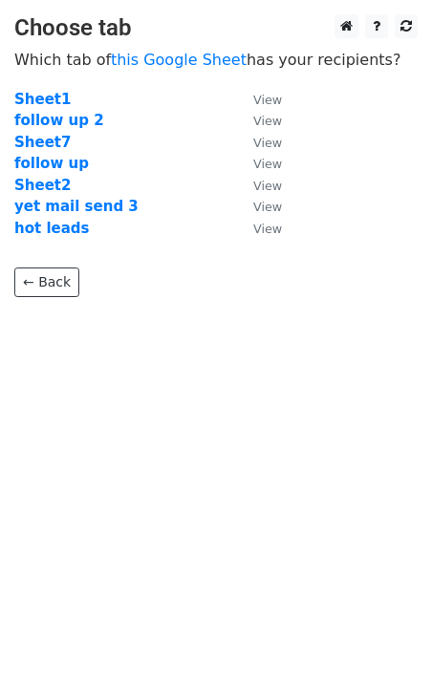 This screenshot has height=684, width=432. What do you see at coordinates (216, 59) in the screenshot?
I see `p: Which tab of has your recipients?` at bounding box center [216, 59].